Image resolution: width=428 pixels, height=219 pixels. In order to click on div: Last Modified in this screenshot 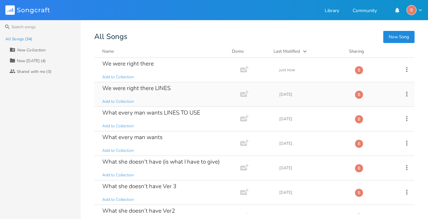, I will do `click(286, 51)`.